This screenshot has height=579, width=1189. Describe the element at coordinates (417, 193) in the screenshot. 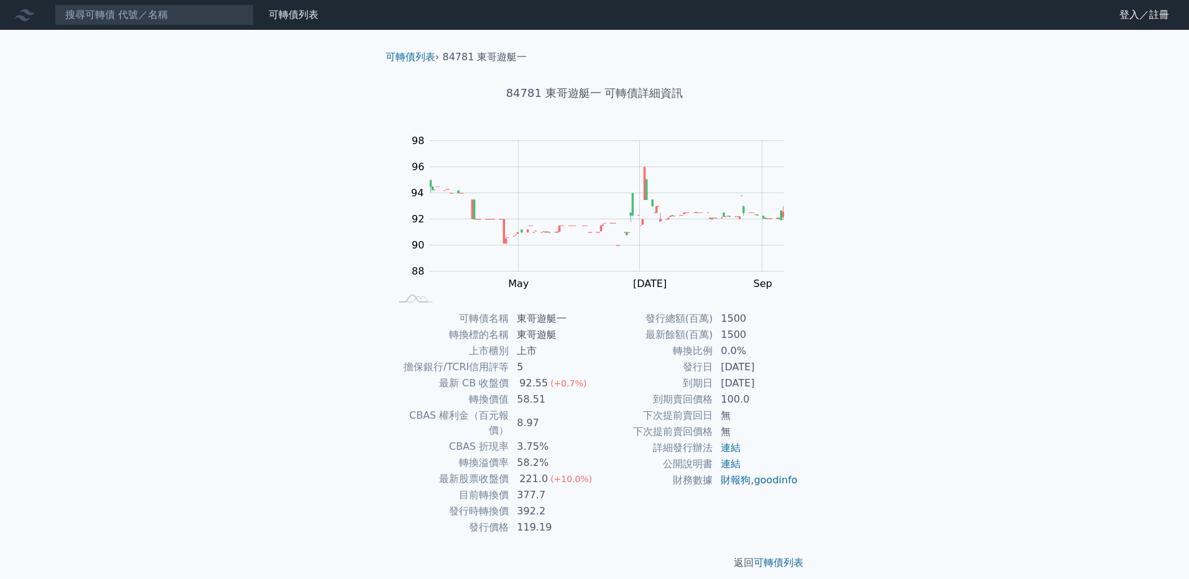

I see `tspan: 94` at that location.